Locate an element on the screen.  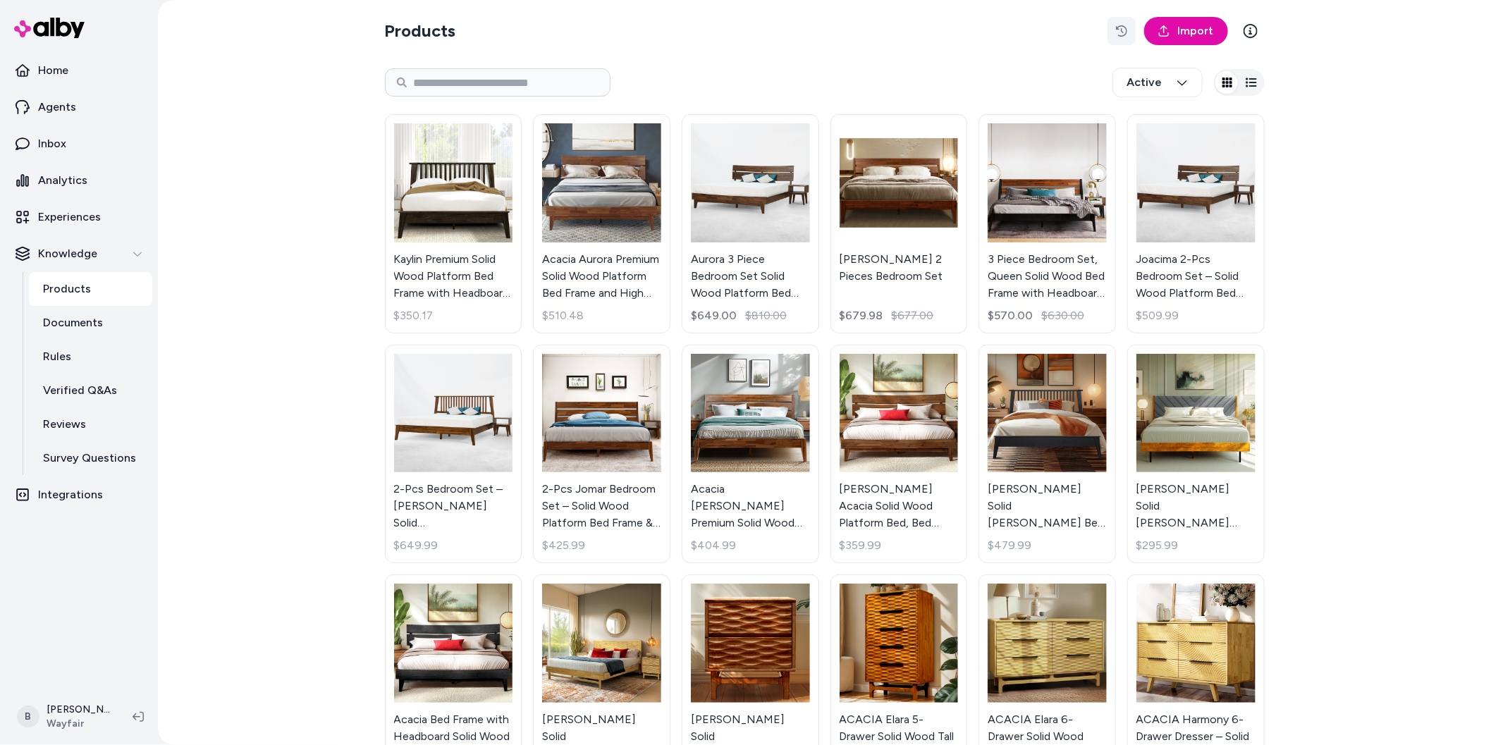
p: Reviews is located at coordinates (64, 425).